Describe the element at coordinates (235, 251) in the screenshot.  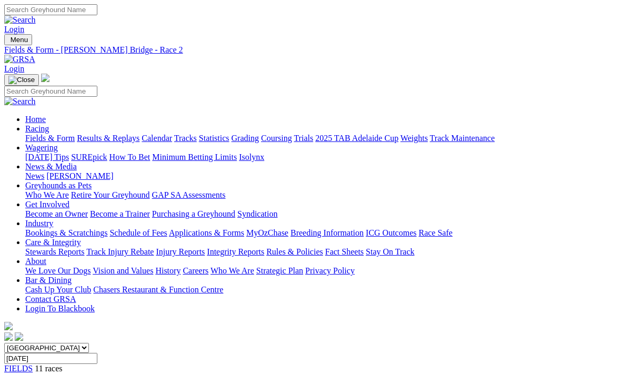
I see `a: Integrity Reports` at that location.